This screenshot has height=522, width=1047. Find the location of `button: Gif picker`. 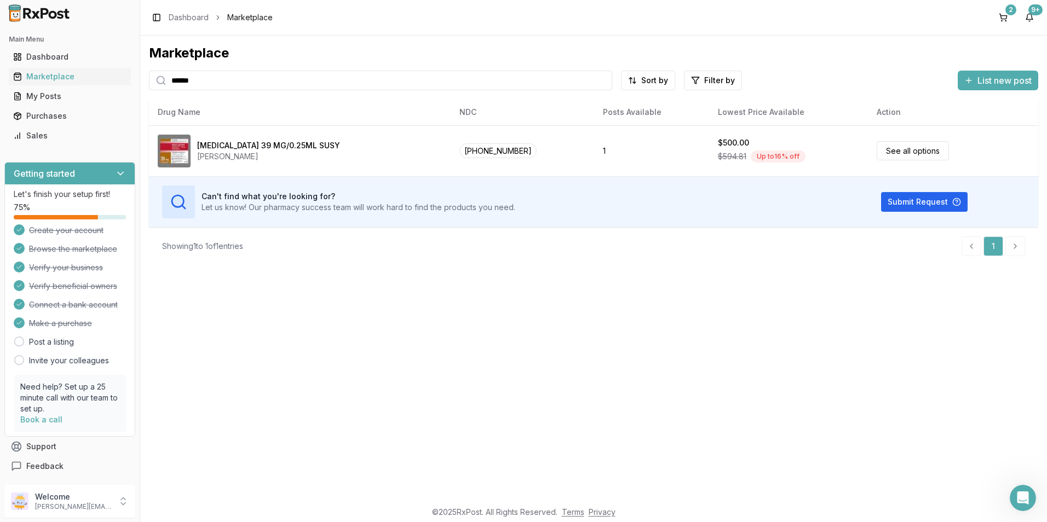

button: Gif picker is located at coordinates (39, 363).